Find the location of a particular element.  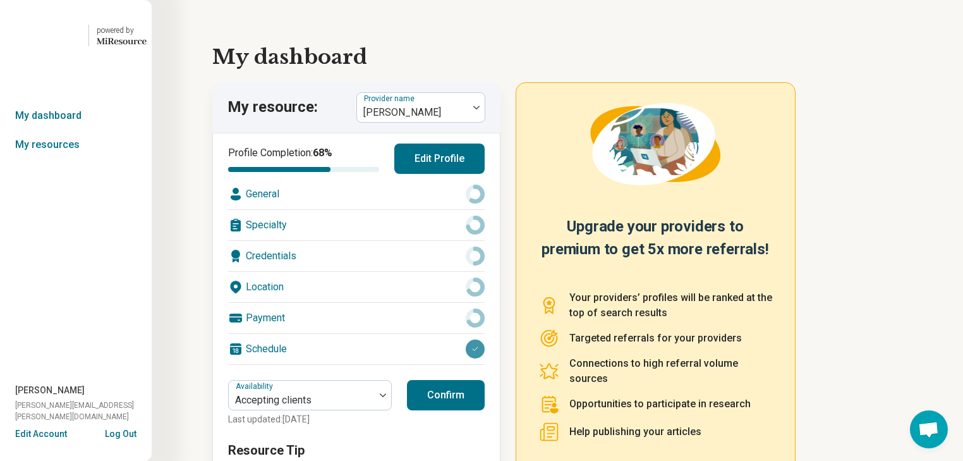

p: Targeted referrals for your providers is located at coordinates (655, 338).